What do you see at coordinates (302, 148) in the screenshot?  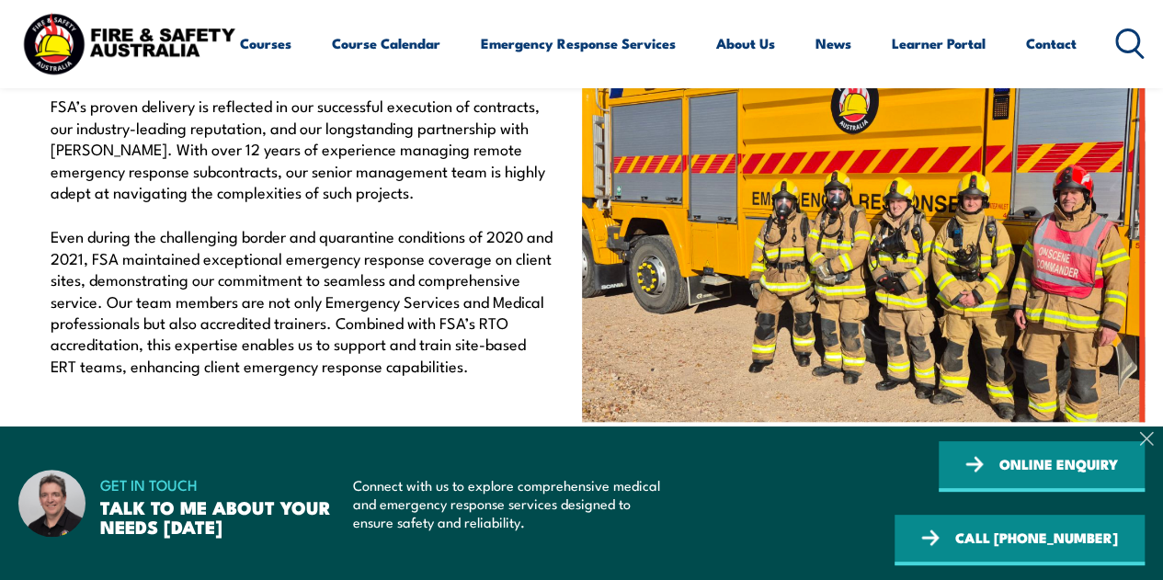 I see `p: FSA’s proven delivery is reflected in our successful execution of contracts, our industry-leading...` at bounding box center [302, 148].